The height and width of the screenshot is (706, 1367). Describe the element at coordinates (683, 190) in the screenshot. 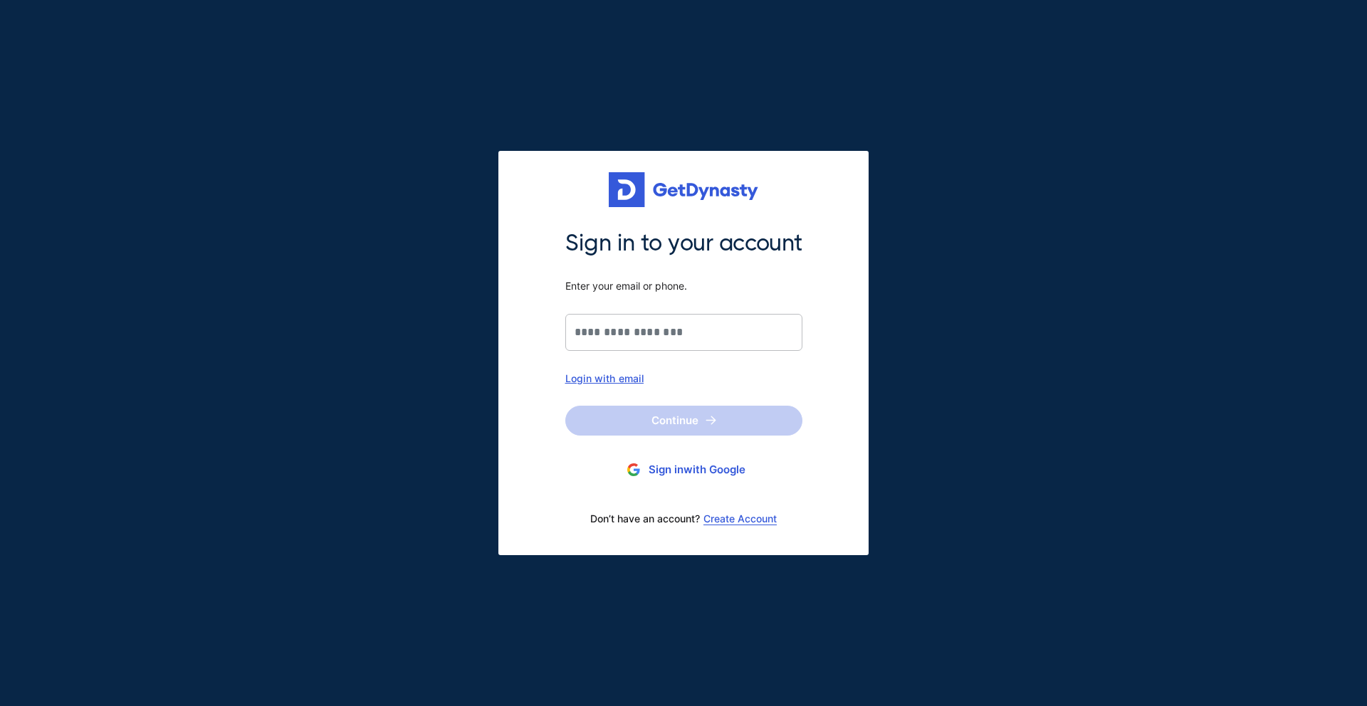

I see `img: Get started for free with Dynasty Trust Company` at that location.